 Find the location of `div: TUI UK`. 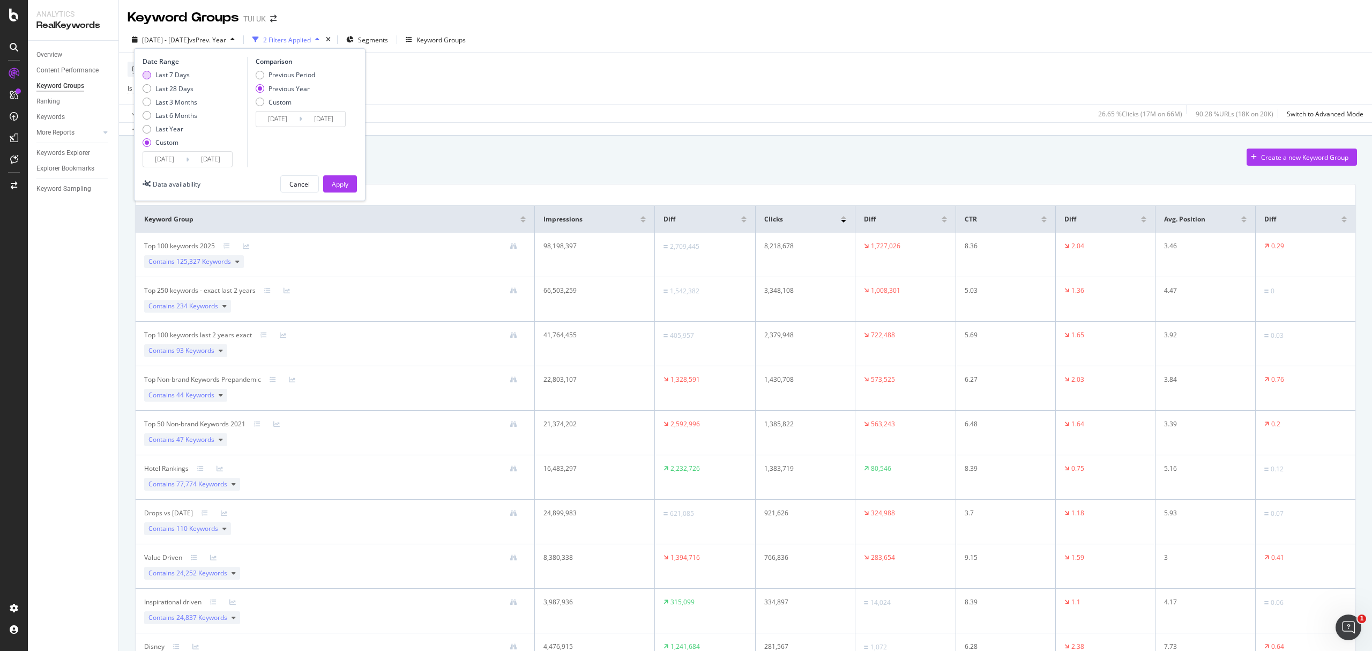

div: TUI UK is located at coordinates (255, 19).